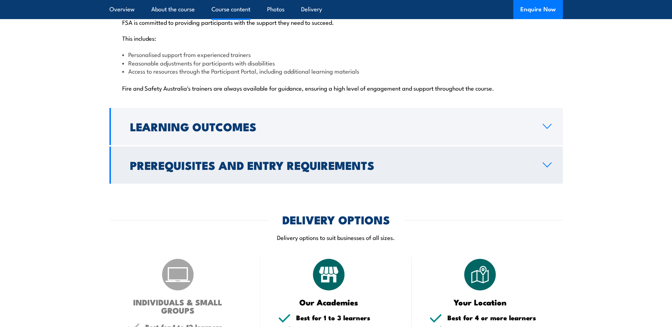  What do you see at coordinates (336, 38) in the screenshot?
I see `p: This includes:` at bounding box center [336, 38].